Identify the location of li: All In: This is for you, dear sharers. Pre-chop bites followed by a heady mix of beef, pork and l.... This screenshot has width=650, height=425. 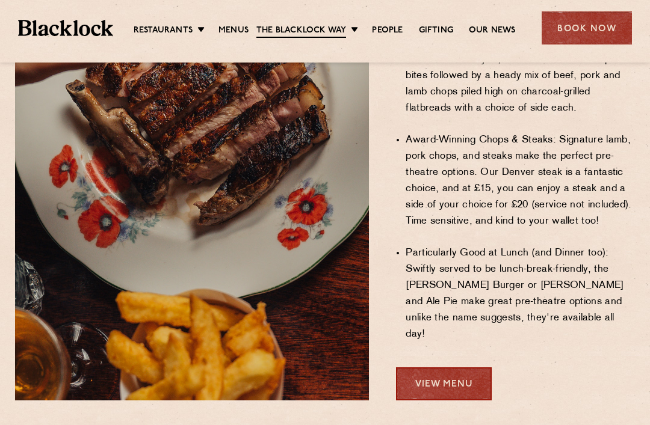
(520, 84).